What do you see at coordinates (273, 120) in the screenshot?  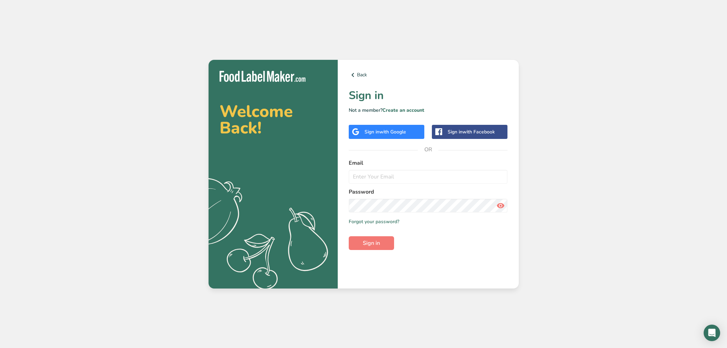 I see `h2: Welcome Back!` at bounding box center [273, 120].